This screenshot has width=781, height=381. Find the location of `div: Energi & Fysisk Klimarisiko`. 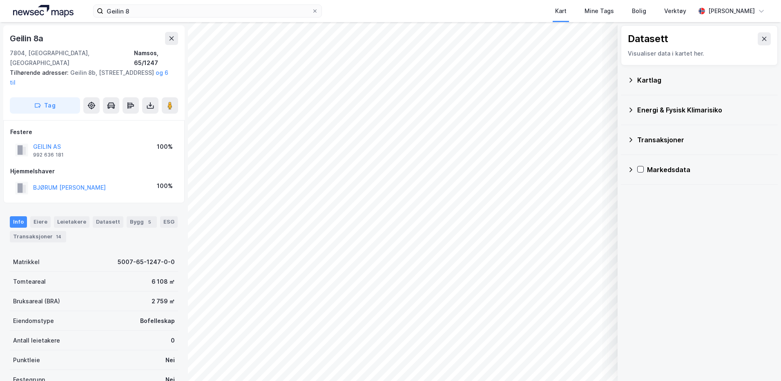

div: Energi & Fysisk Klimarisiko is located at coordinates (704, 110).